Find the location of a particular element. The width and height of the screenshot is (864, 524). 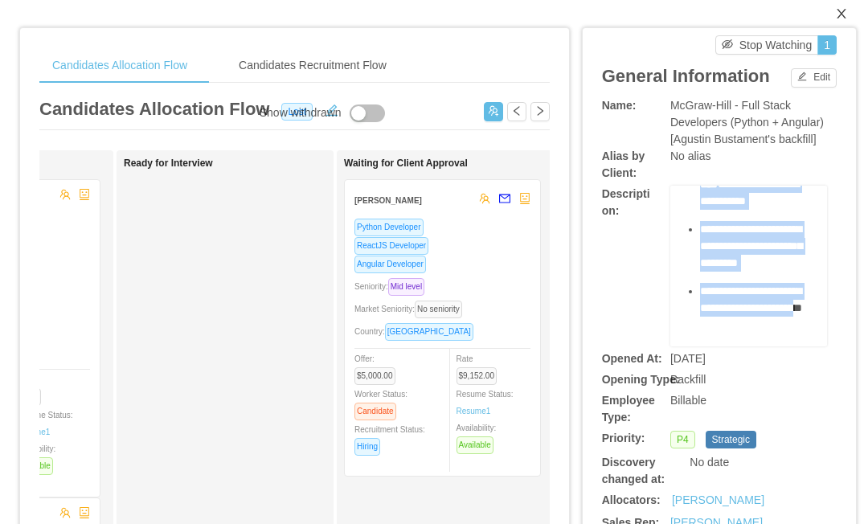

b: Discovery changed at: is located at coordinates (633, 470).